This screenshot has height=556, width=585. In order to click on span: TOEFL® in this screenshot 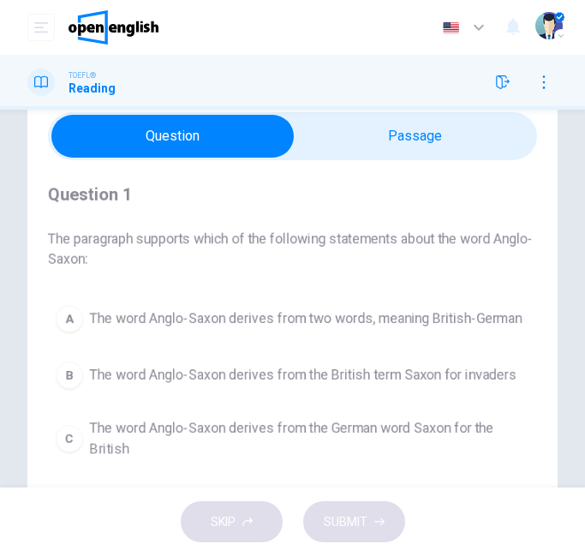, I will do `click(82, 75)`.